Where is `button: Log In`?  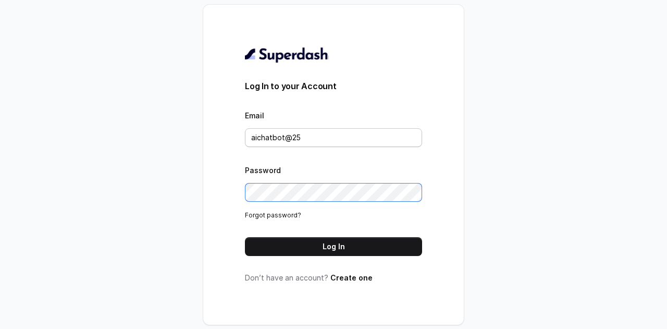 button: Log In is located at coordinates (334, 247).